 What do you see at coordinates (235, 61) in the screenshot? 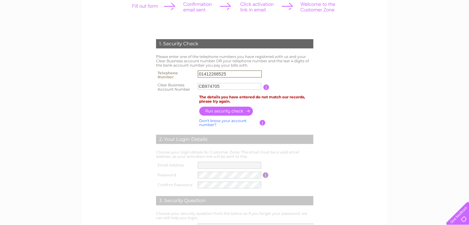
I see `td: Please enter one of the telephone numbers you have registered with us and your Clear Business acc...` at bounding box center [235, 61].